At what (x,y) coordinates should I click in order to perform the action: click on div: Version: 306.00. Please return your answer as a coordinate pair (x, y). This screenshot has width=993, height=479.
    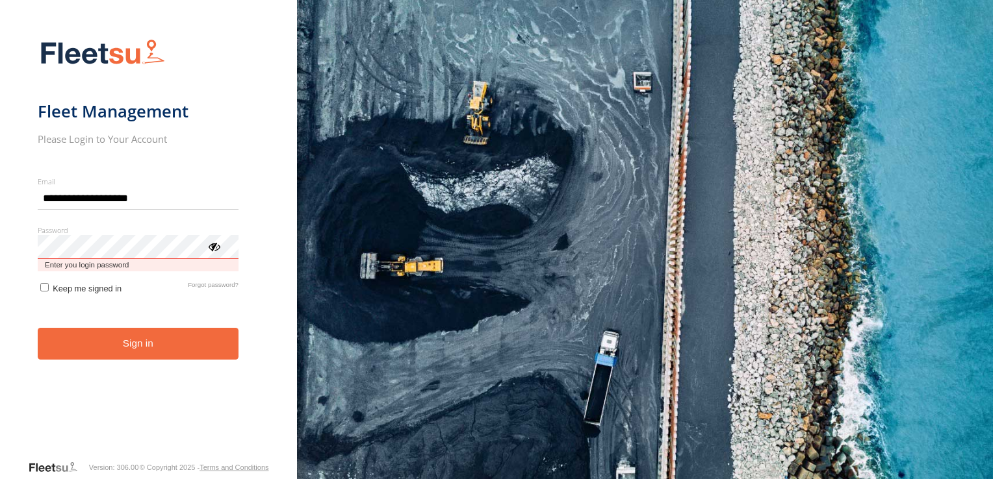
    Looking at the image, I should click on (114, 468).